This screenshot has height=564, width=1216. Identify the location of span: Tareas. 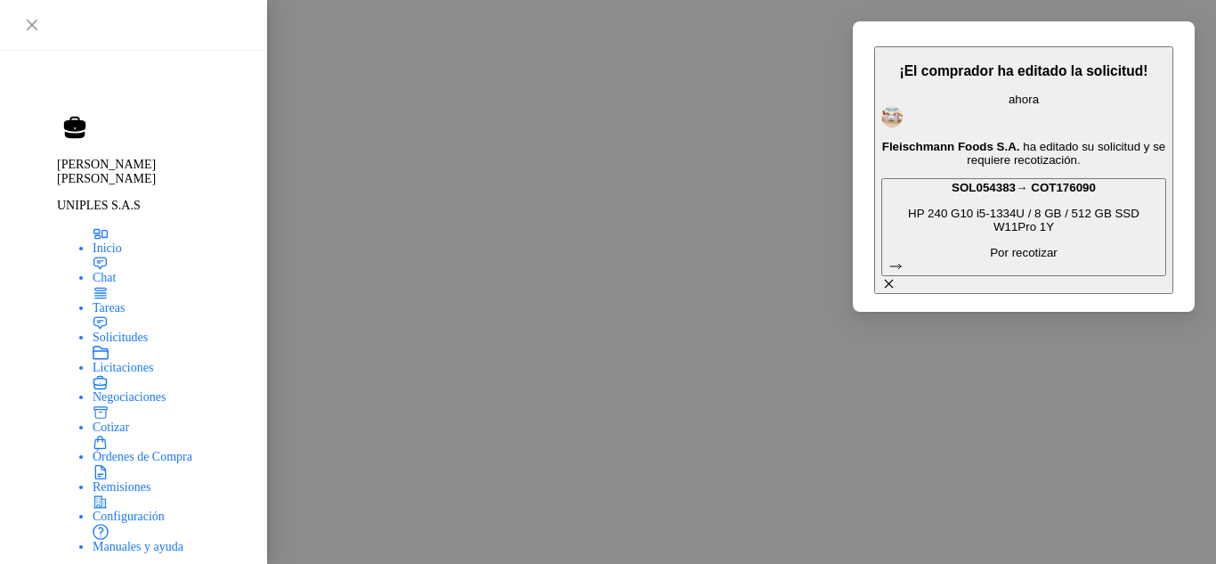
(109, 307).